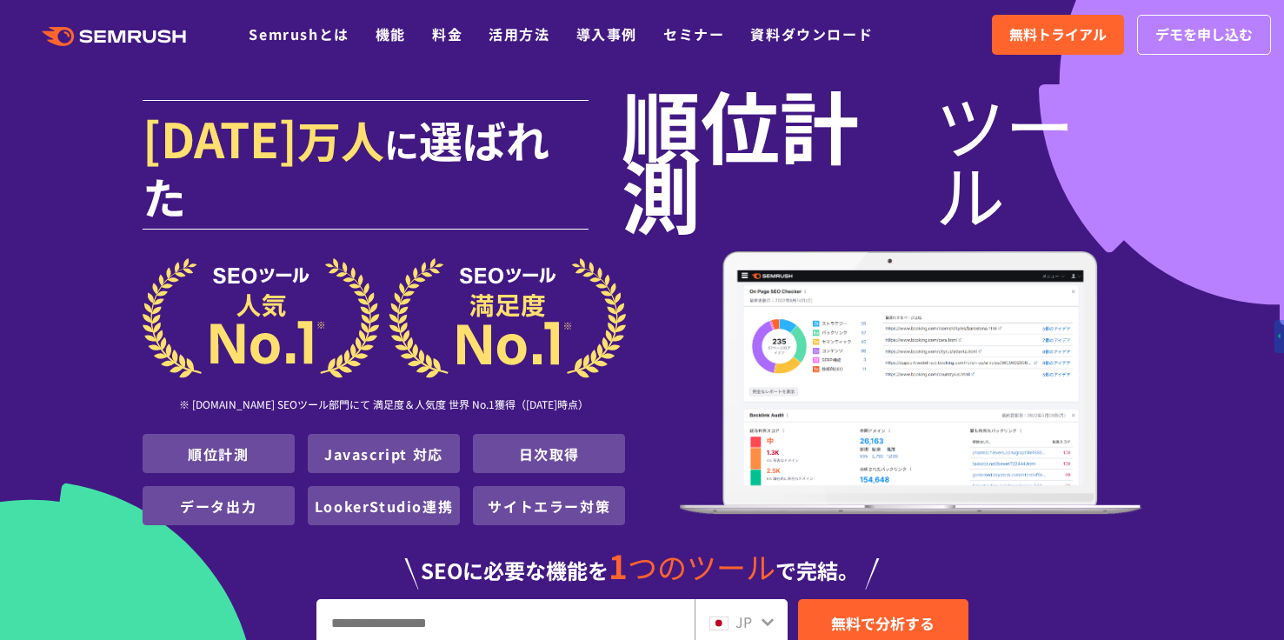  I want to click on span: ツール, so click(1038, 158).